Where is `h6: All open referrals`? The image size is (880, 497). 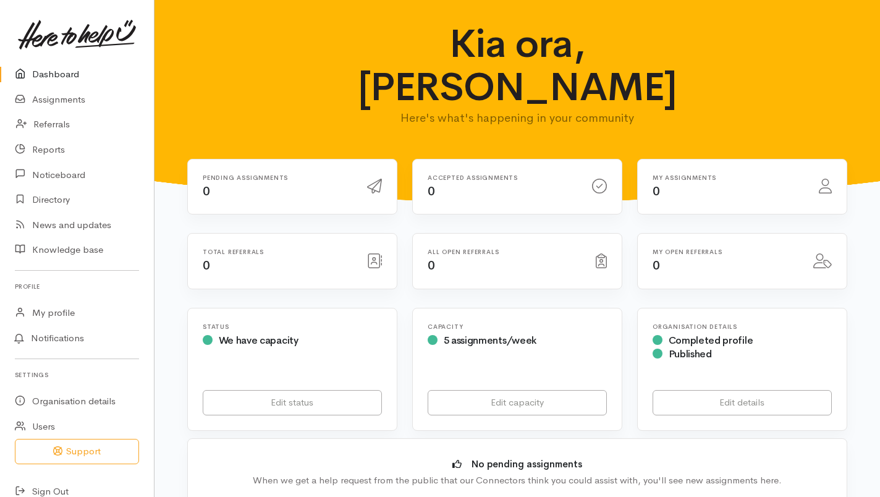 h6: All open referrals is located at coordinates (504, 252).